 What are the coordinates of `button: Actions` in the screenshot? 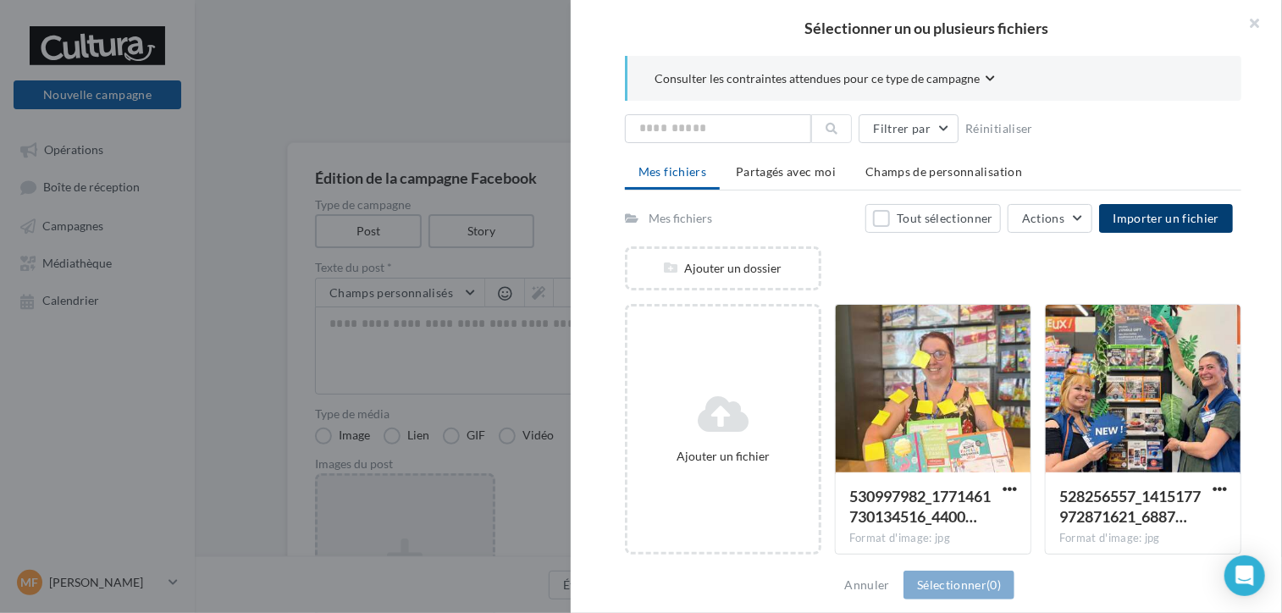 It's located at (1050, 219).